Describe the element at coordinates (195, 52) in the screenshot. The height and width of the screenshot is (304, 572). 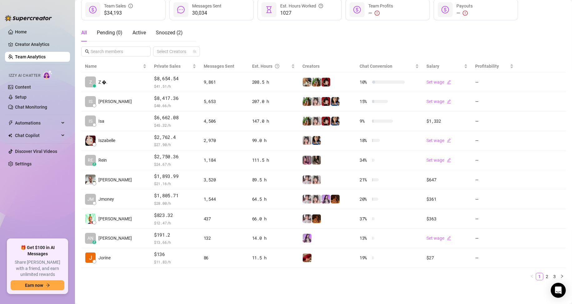
I see `span: team` at that location.